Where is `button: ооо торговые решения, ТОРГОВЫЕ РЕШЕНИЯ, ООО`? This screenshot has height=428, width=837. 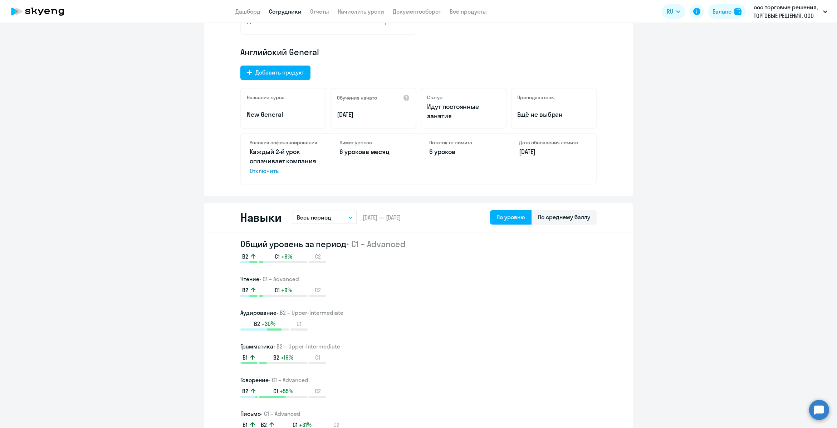 button: ооо торговые решения, ТОРГОВЫЕ РЕШЕНИЯ, ООО is located at coordinates (791, 11).